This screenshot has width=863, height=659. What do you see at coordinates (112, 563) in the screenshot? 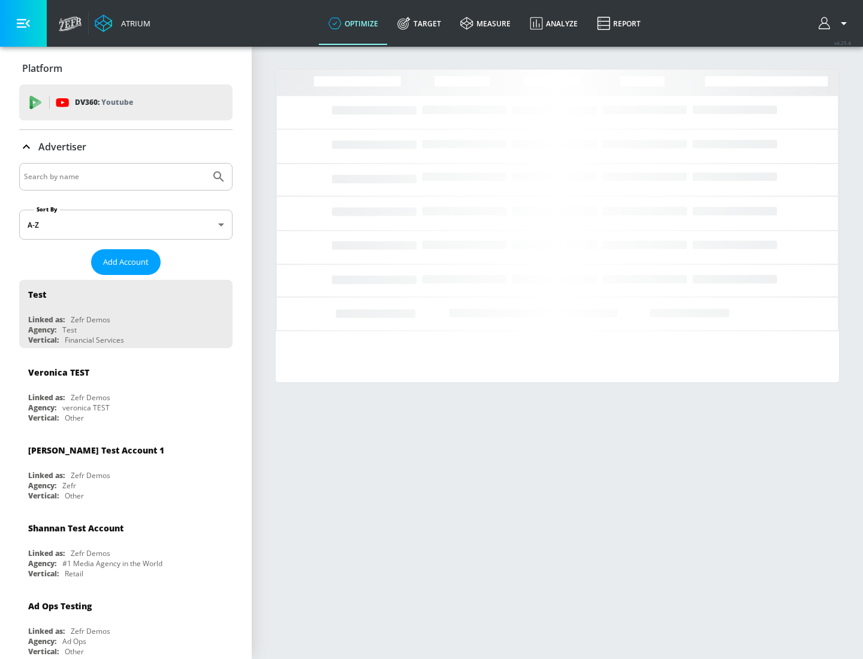
I see `div: #1 Media Agency in the World` at bounding box center [112, 563].